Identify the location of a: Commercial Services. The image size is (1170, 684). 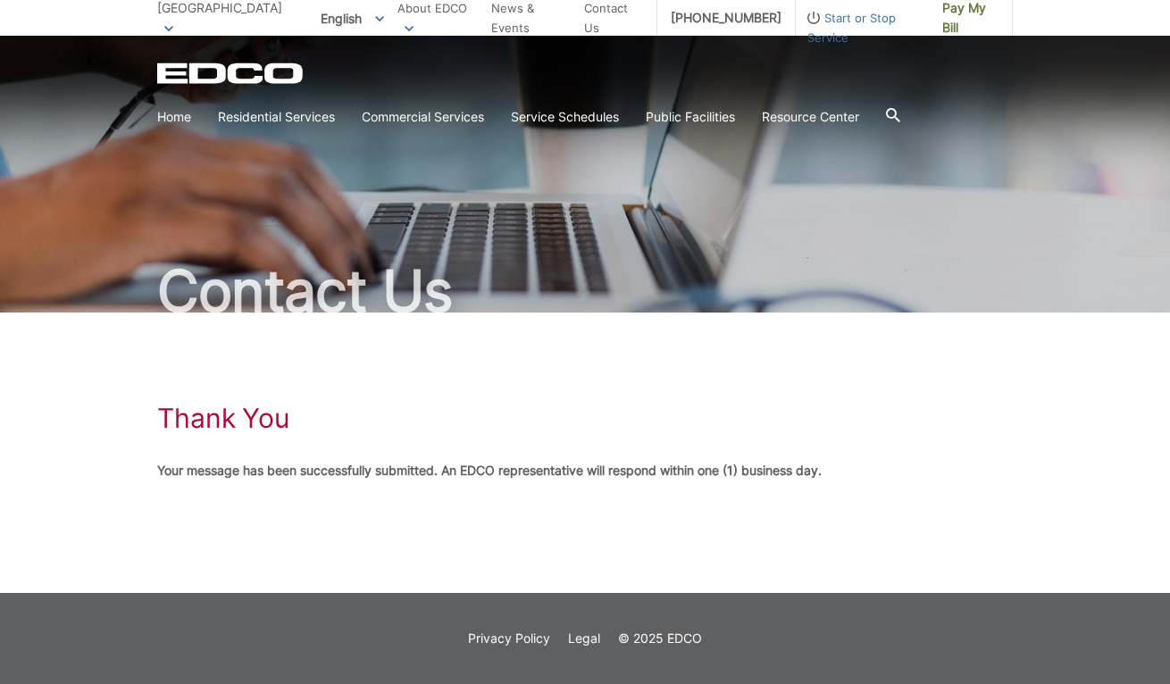
(423, 117).